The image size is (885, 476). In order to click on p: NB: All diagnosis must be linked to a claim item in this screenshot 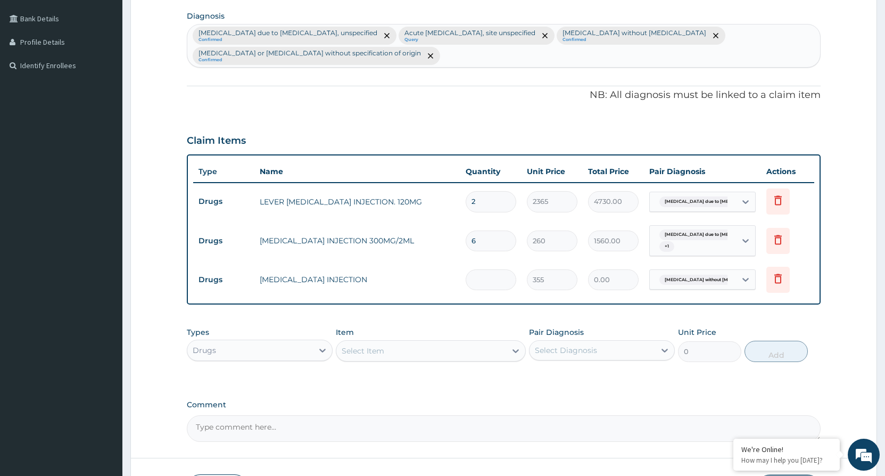, I will do `click(504, 95)`.